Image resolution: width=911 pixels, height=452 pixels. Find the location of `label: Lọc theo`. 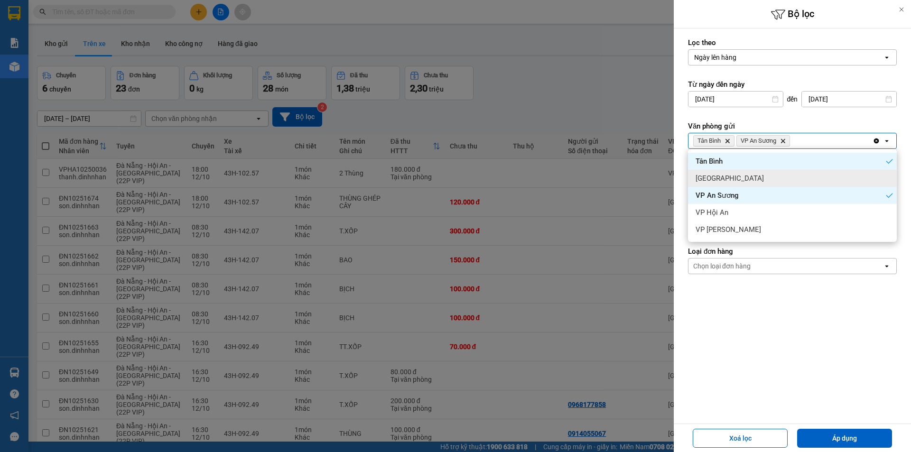

label: Lọc theo is located at coordinates (792, 43).